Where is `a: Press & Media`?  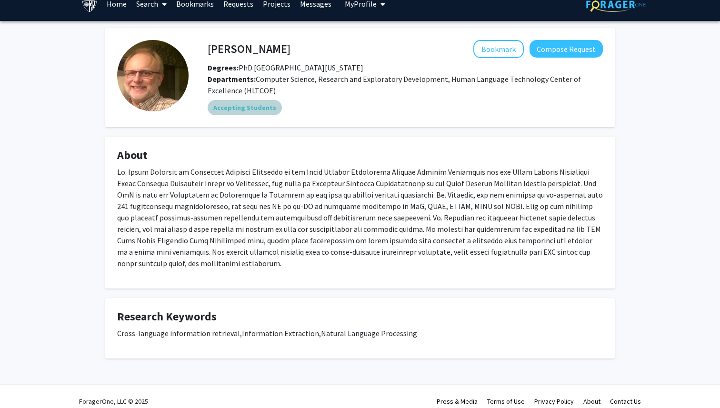 a: Press & Media is located at coordinates (457, 402).